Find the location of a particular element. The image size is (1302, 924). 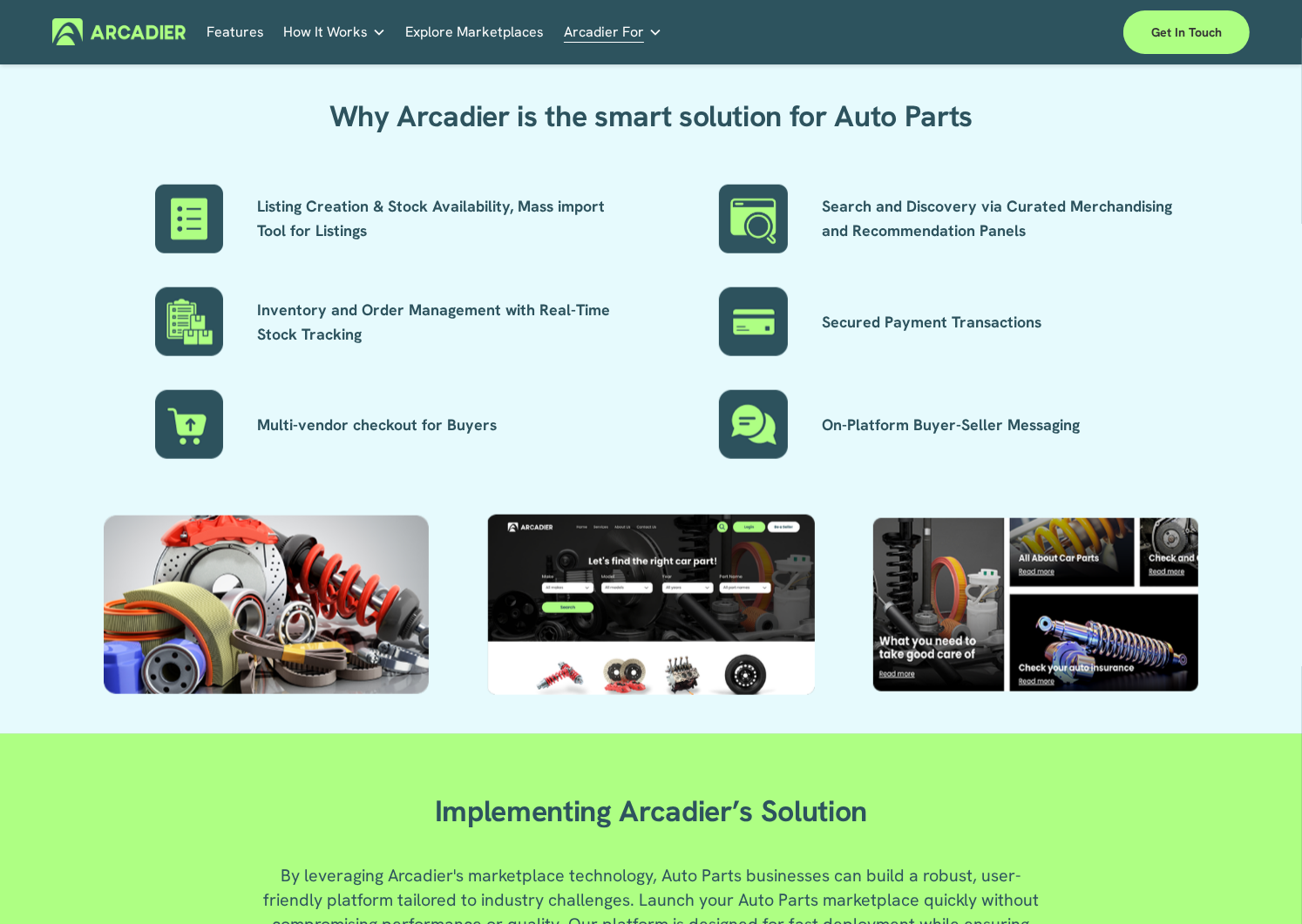

h2: Implementing Arcadier’s Solution is located at coordinates (651, 811).